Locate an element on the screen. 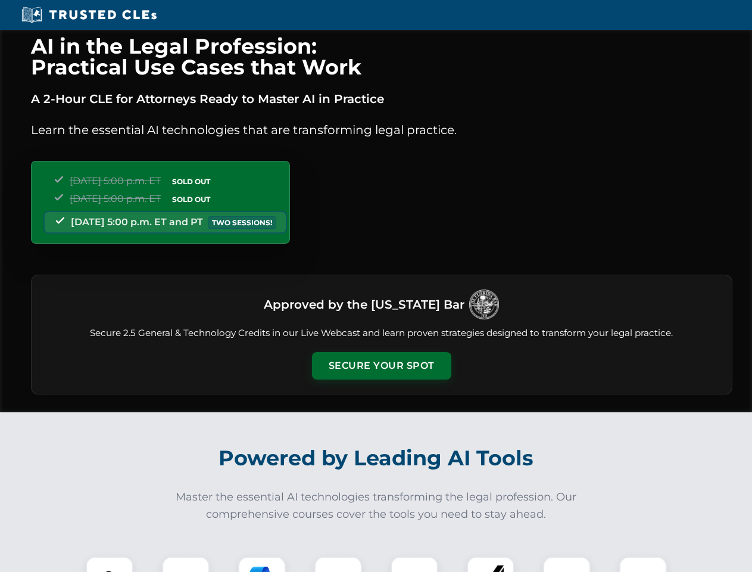  h2: Powered by Leading AI Tools is located at coordinates (376, 458).